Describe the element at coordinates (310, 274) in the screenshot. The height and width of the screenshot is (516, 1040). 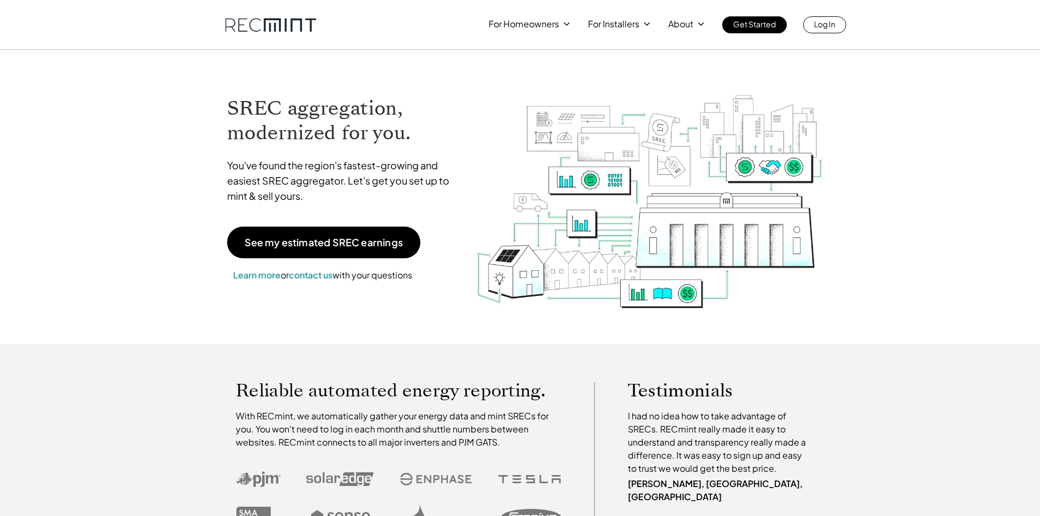
I see `span: contact us` at that location.